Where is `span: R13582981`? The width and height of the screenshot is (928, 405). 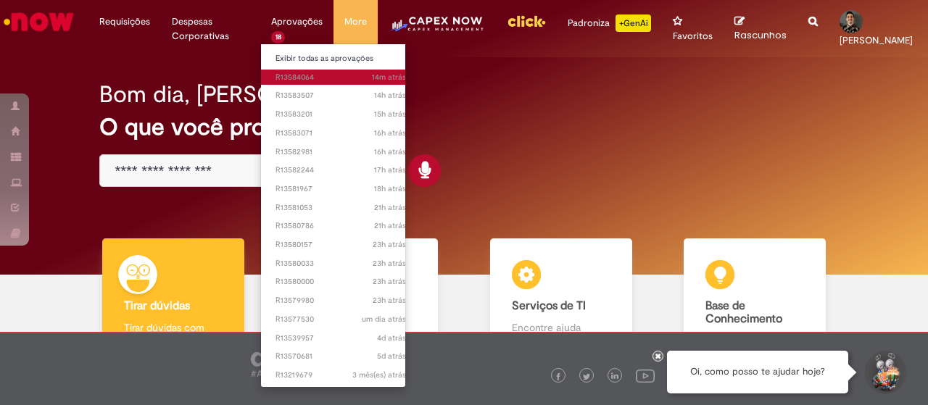 span: R13582981 is located at coordinates (341, 152).